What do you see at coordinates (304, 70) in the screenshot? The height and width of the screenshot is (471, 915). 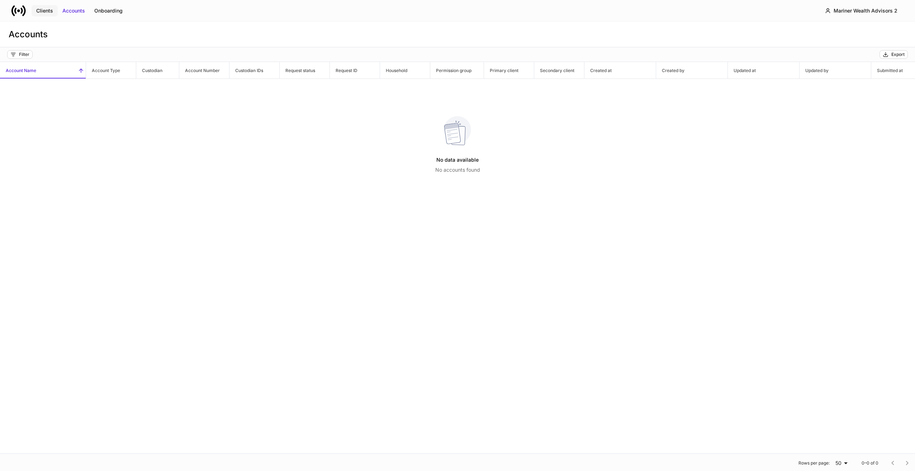 I see `span: Request status` at bounding box center [304, 70].